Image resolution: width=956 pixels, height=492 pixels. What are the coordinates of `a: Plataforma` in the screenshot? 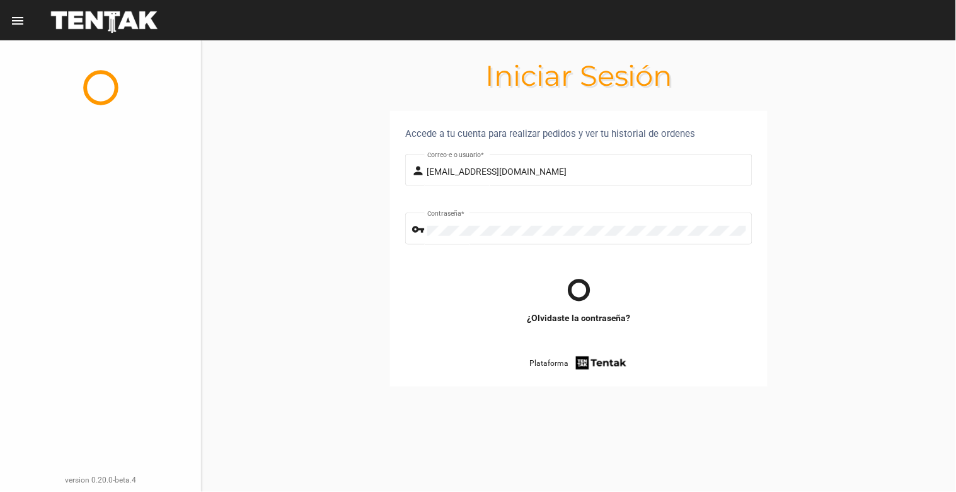 It's located at (579, 363).